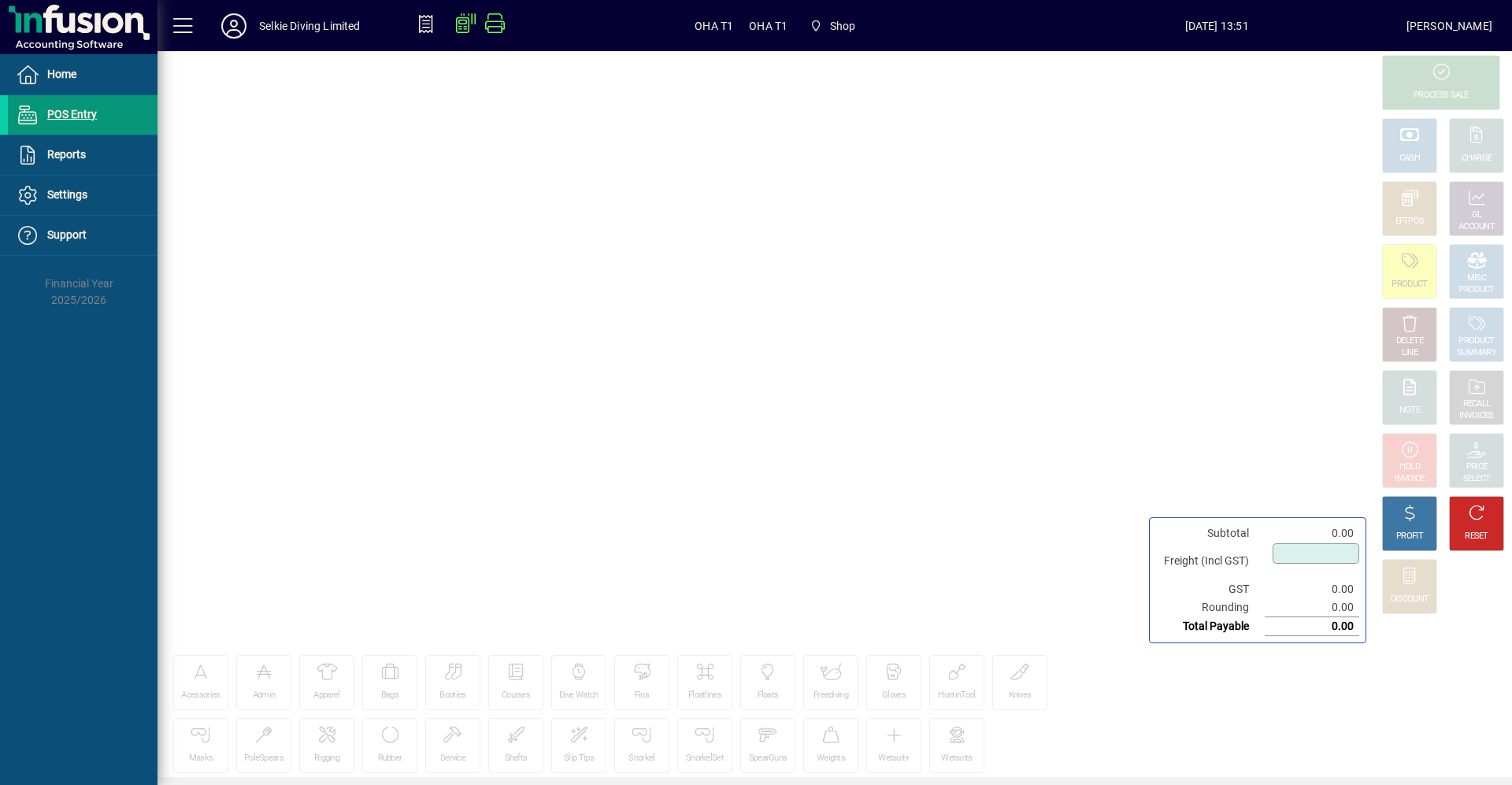  I want to click on div: RESET, so click(1477, 536).